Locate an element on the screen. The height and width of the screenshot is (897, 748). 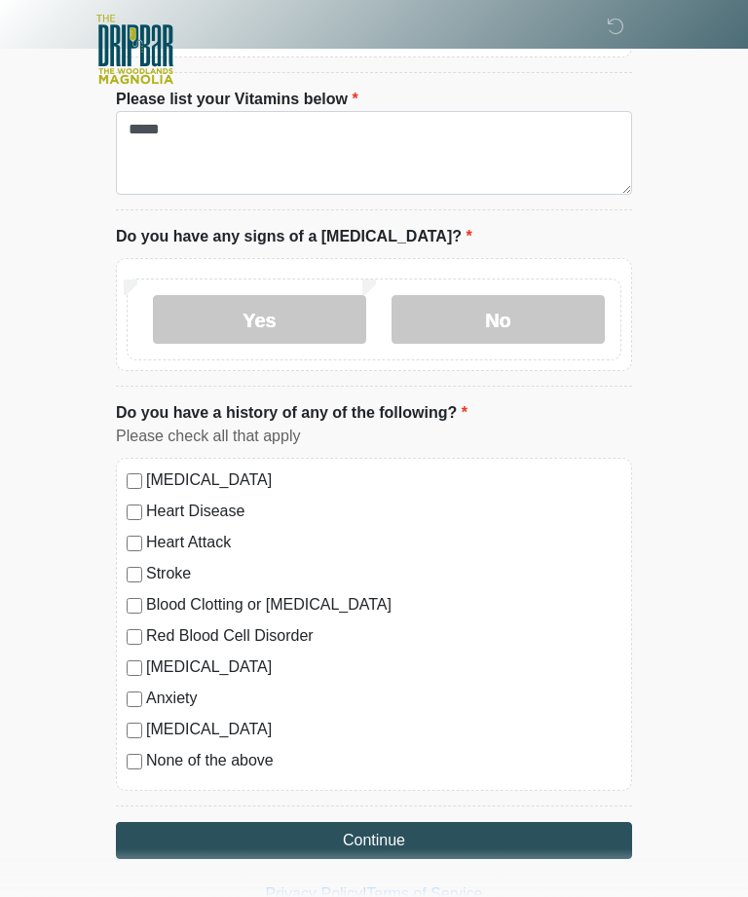
input: Anxiety is located at coordinates (134, 700).